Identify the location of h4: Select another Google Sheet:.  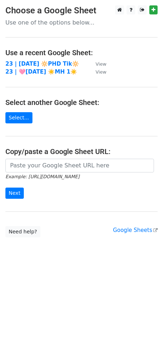
(82, 103).